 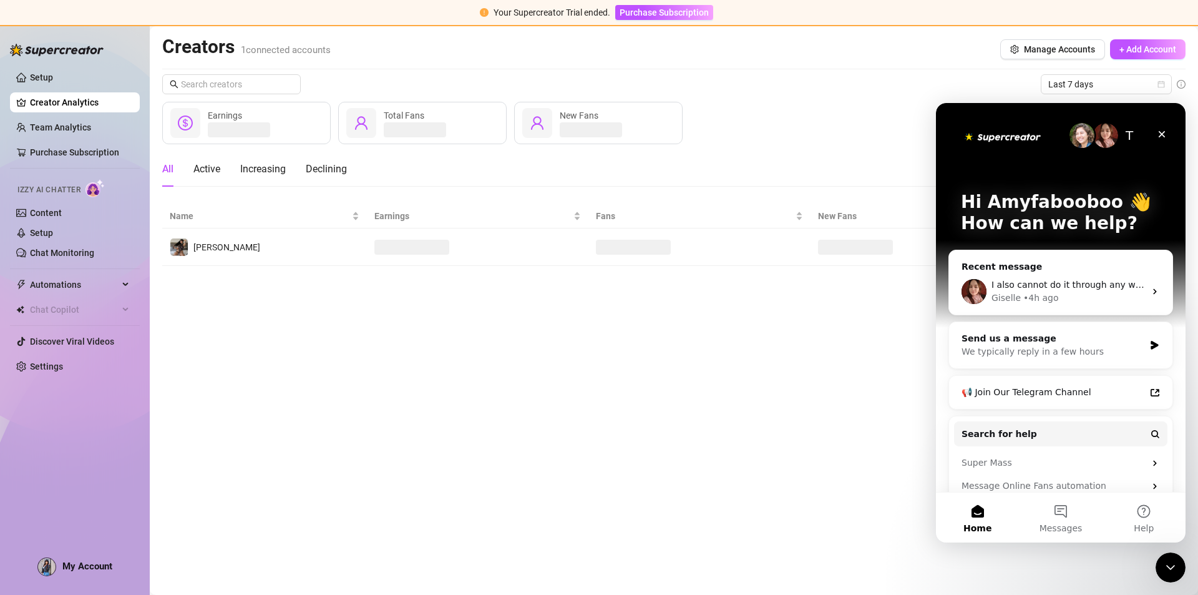 I want to click on span: Messages, so click(x=125, y=425).